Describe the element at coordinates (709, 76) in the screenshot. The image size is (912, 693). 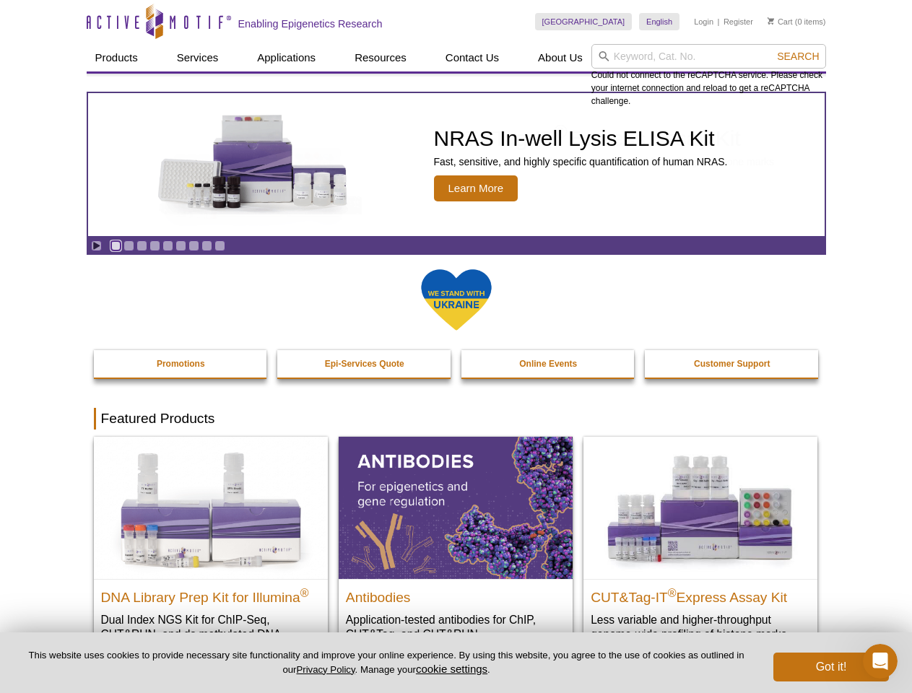
I see `div: Could not connect to the reCAPTCHA service. Please check your internet connection and reload to g...` at that location.